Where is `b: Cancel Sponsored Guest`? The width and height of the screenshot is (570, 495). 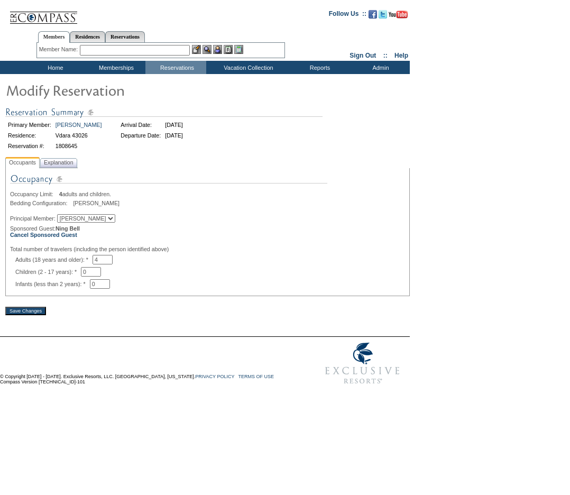
b: Cancel Sponsored Guest is located at coordinates (43, 235).